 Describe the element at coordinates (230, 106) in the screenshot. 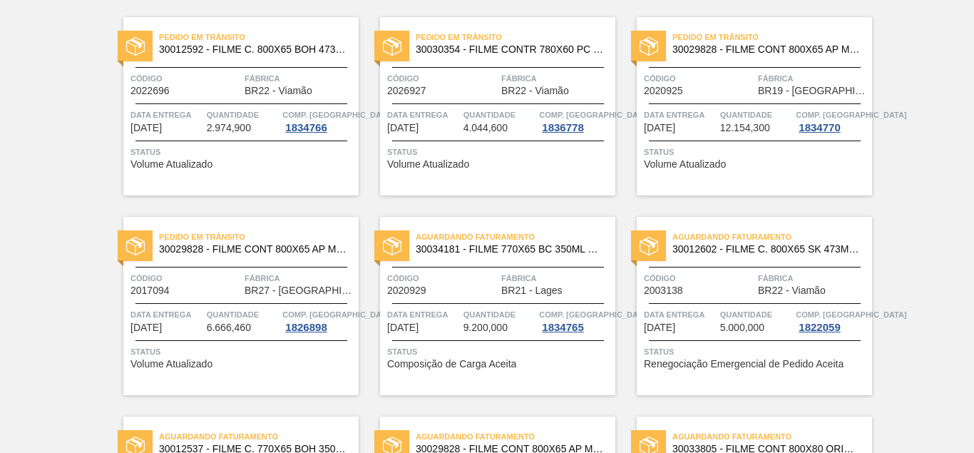

I see `a: statusPedido em Trânsito30012592 - FILME C. 800X65 BOH 473ML C12 429Código2022696FábricaBR22 - Vi...` at that location.